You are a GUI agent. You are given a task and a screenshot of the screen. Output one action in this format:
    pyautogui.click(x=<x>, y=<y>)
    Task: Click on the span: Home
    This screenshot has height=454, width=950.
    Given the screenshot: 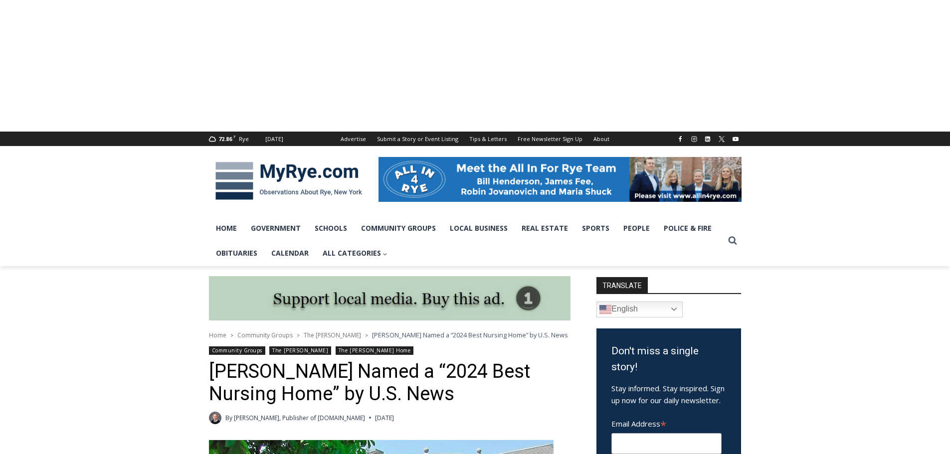 What is the action you would take?
    pyautogui.click(x=217, y=335)
    